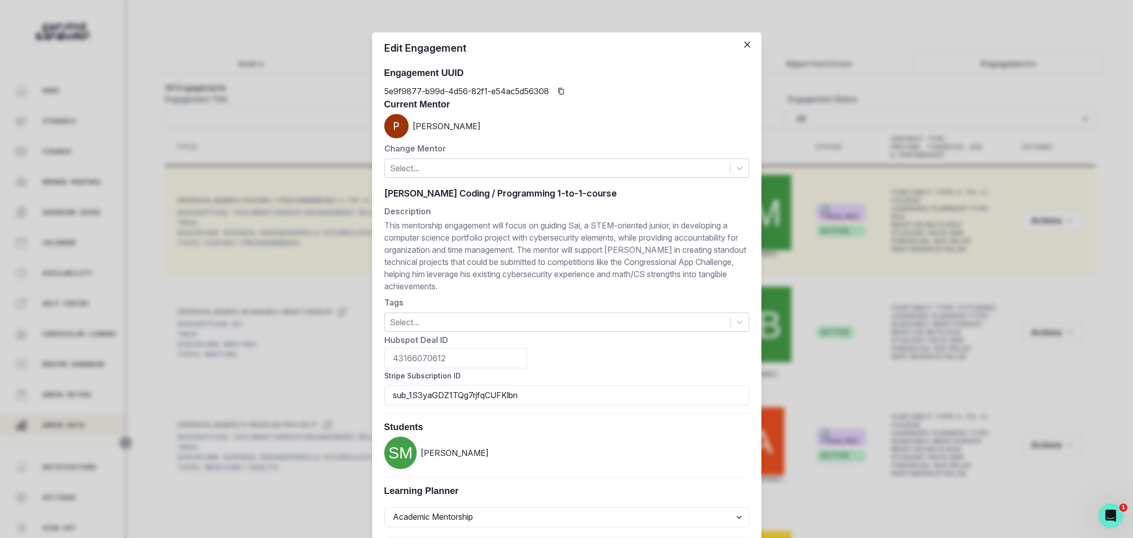 This screenshot has width=1133, height=538. Describe the element at coordinates (747, 45) in the screenshot. I see `button: Close` at that location.